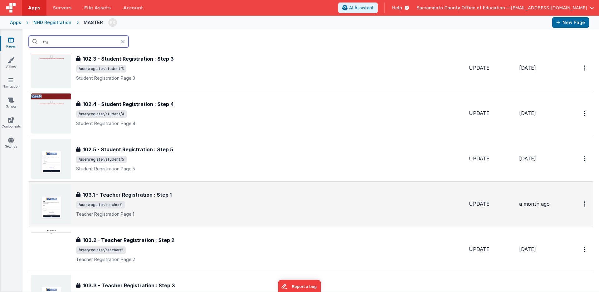 The width and height of the screenshot is (599, 292). What do you see at coordinates (535, 204) in the screenshot?
I see `span: a month ago` at bounding box center [535, 204].